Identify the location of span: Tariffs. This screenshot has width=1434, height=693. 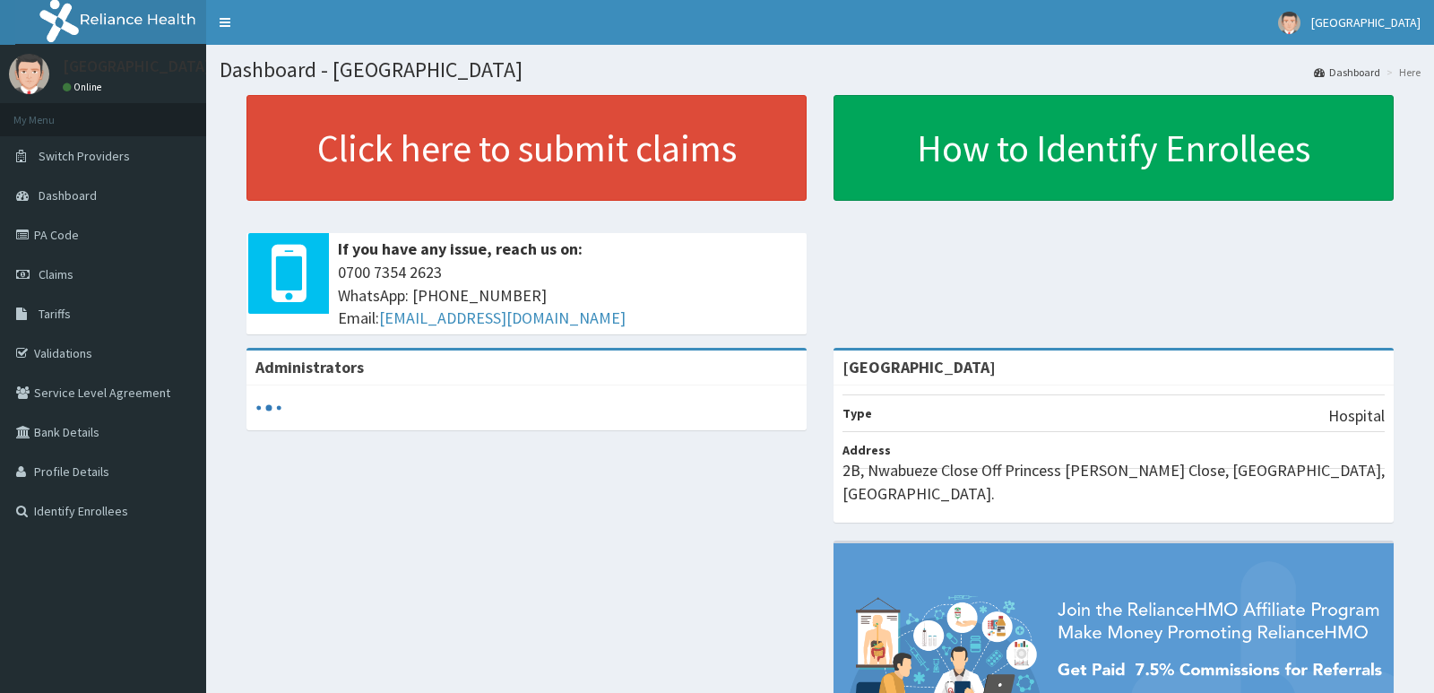
(55, 314).